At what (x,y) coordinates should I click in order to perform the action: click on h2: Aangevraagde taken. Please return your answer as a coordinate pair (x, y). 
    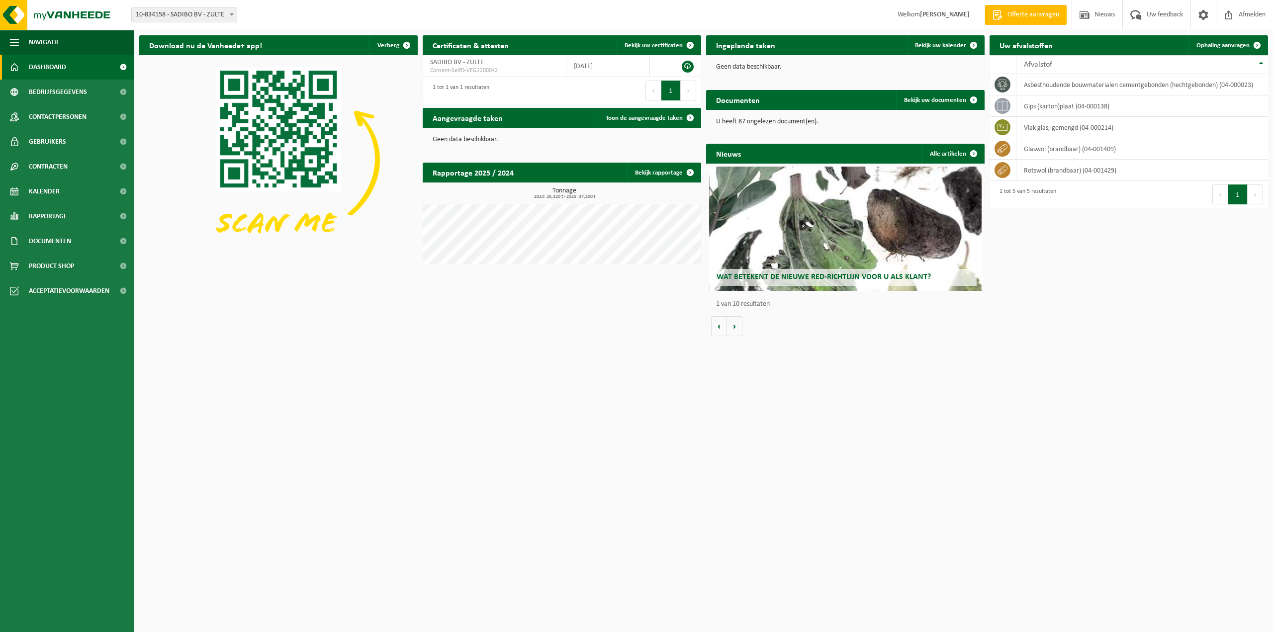
    Looking at the image, I should click on (468, 117).